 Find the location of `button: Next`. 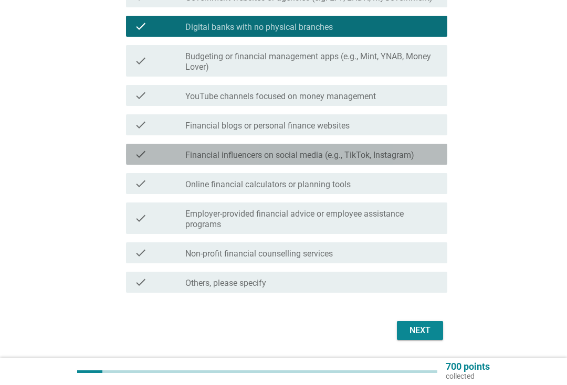

button: Next is located at coordinates (420, 331).